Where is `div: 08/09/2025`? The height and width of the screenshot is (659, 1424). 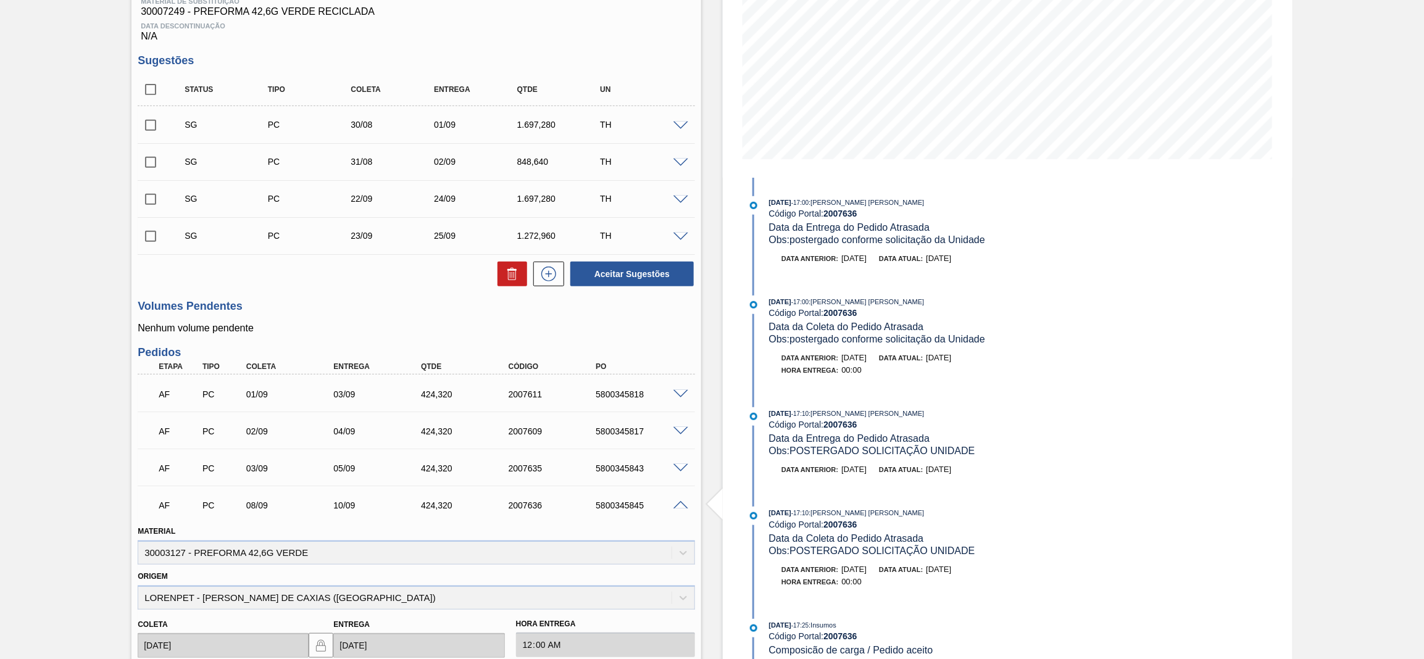
div: 08/09/2025 is located at coordinates (292, 505).